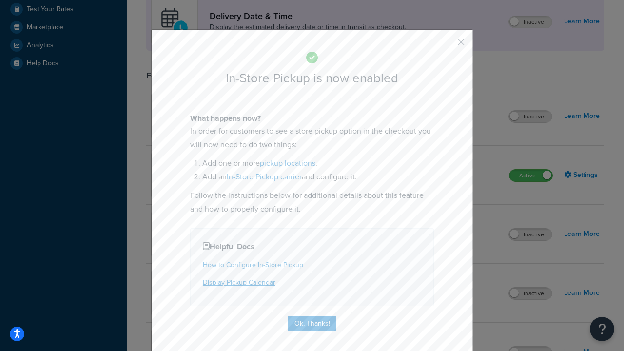 The width and height of the screenshot is (624, 351). What do you see at coordinates (312, 202) in the screenshot?
I see `p: Follow the instructions below for additional details about this feature and how to properly confi...` at bounding box center [312, 202].